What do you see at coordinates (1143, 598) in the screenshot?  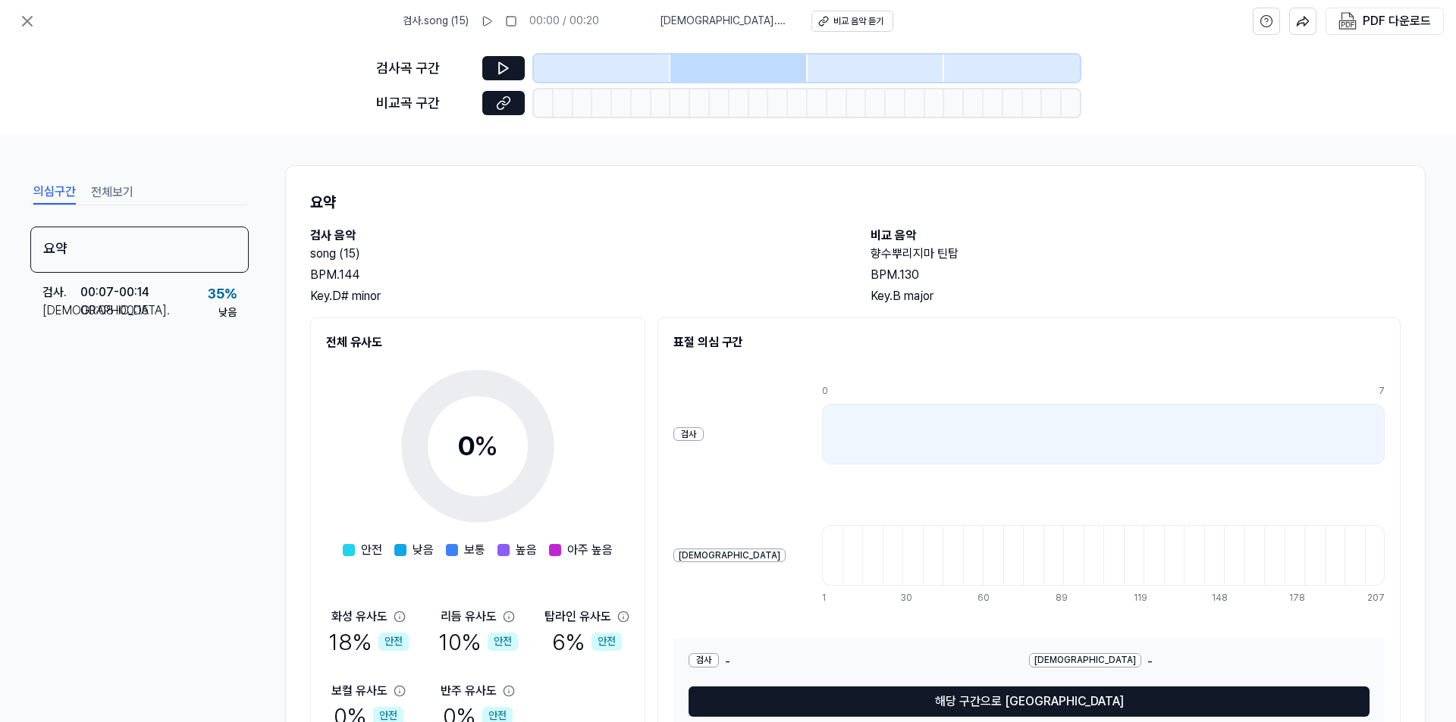 I see `div: 119` at bounding box center [1143, 598].